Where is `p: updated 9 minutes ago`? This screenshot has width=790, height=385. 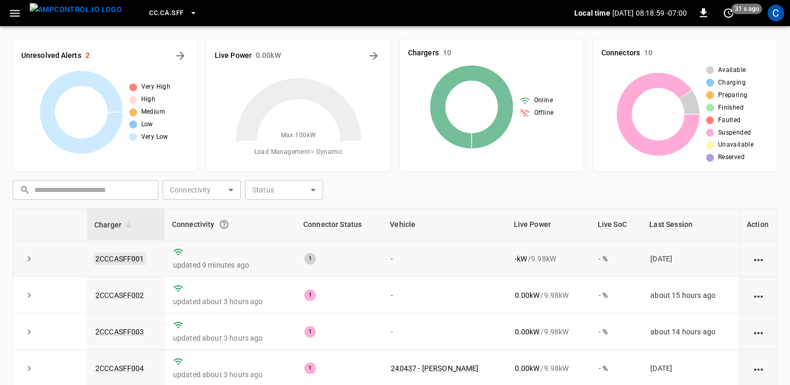
p: updated 9 minutes ago is located at coordinates (230, 265).